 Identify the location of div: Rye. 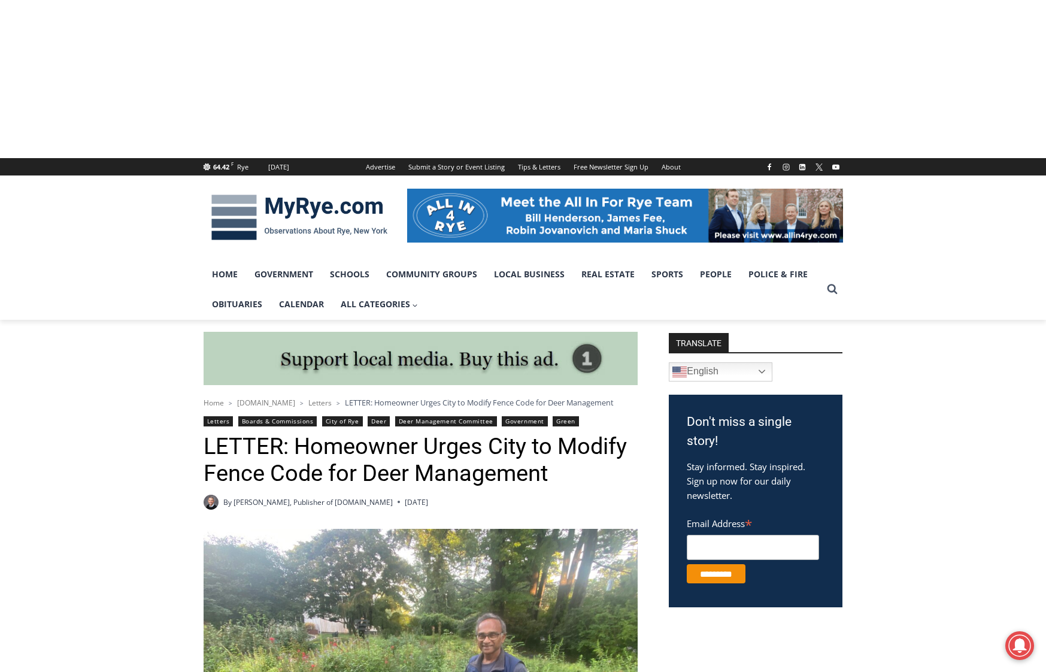
(243, 167).